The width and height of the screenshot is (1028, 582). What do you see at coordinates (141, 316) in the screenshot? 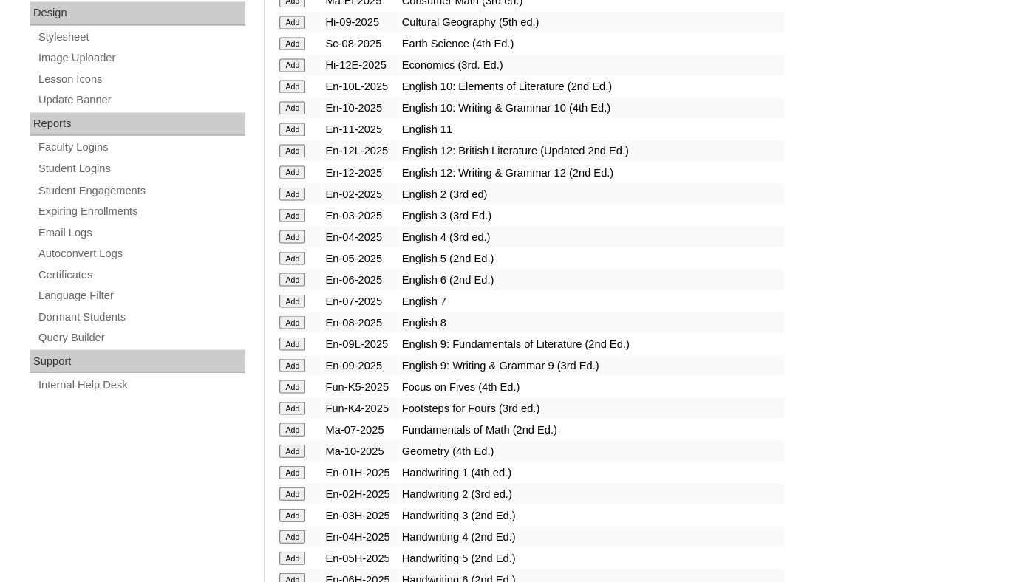
I see `a: Dormant Students` at bounding box center [141, 316].